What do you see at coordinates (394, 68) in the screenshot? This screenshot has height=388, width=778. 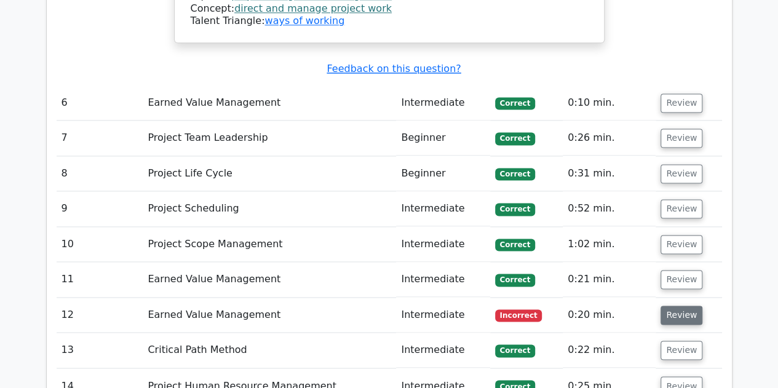 I see `u: Feedback on this question?` at bounding box center [394, 68].